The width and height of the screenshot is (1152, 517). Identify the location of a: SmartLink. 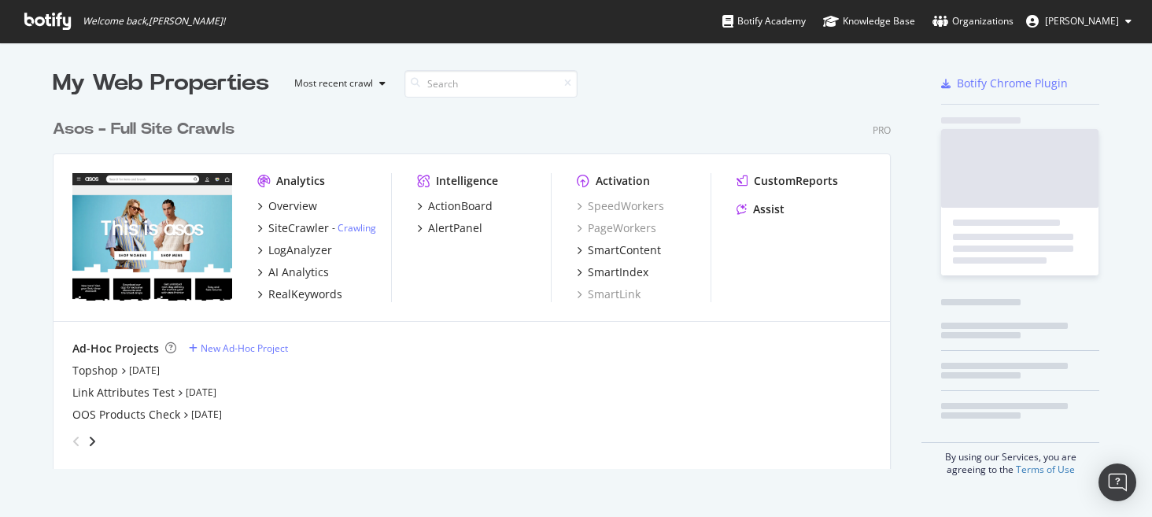
(608, 294).